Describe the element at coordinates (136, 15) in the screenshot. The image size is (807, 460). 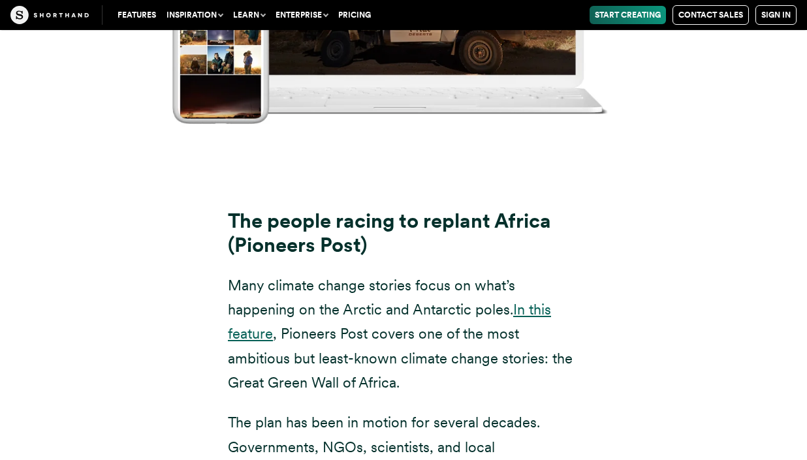
I see `a: Features` at that location.